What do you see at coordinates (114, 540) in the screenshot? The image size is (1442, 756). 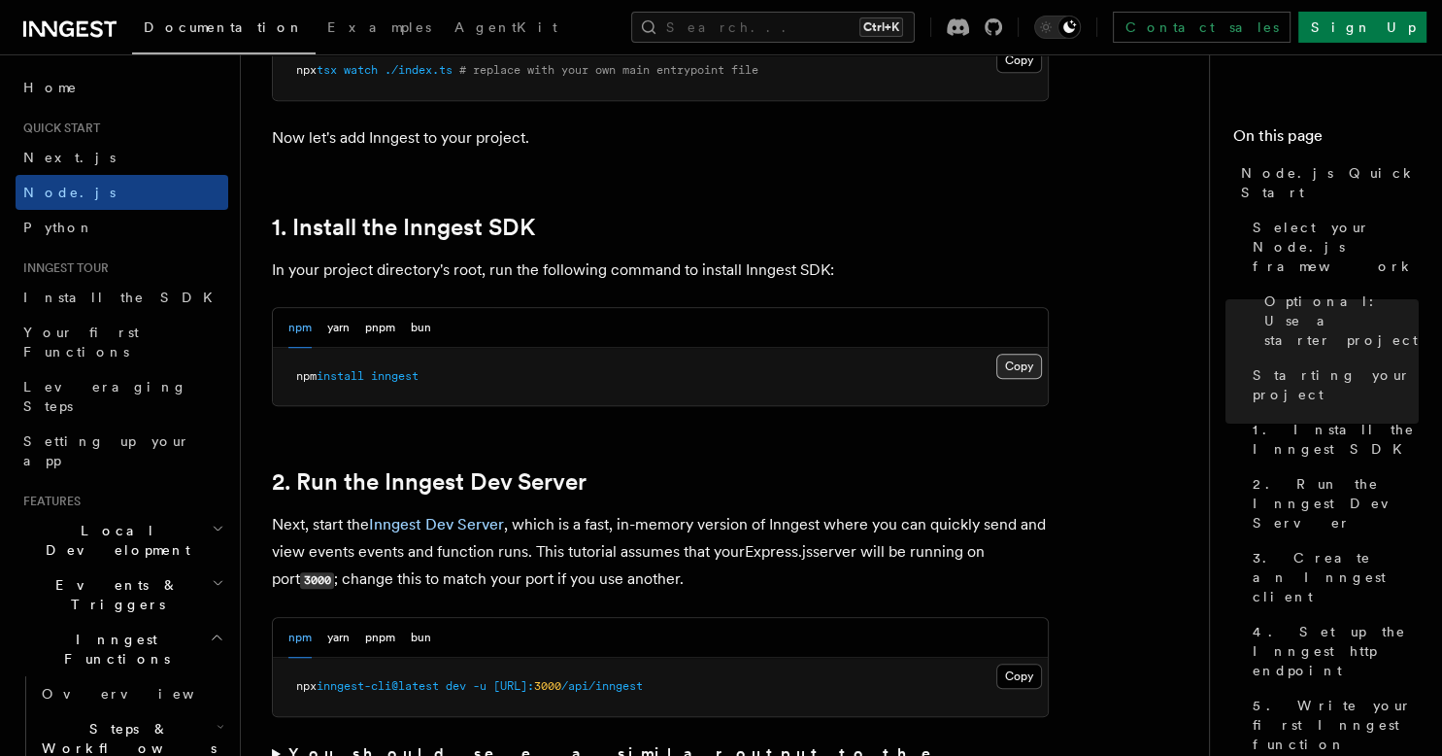 I see `span: Local Development` at bounding box center [114, 540].